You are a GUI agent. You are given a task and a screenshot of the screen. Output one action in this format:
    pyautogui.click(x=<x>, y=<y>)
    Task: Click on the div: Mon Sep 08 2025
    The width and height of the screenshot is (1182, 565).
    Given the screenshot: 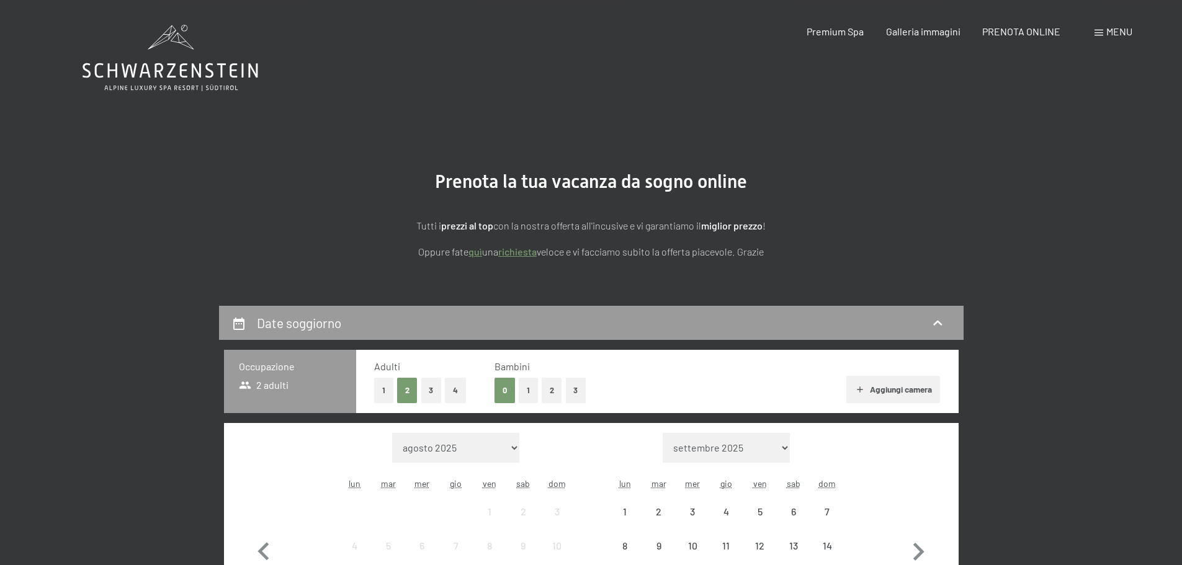 What is the action you would take?
    pyautogui.click(x=625, y=546)
    